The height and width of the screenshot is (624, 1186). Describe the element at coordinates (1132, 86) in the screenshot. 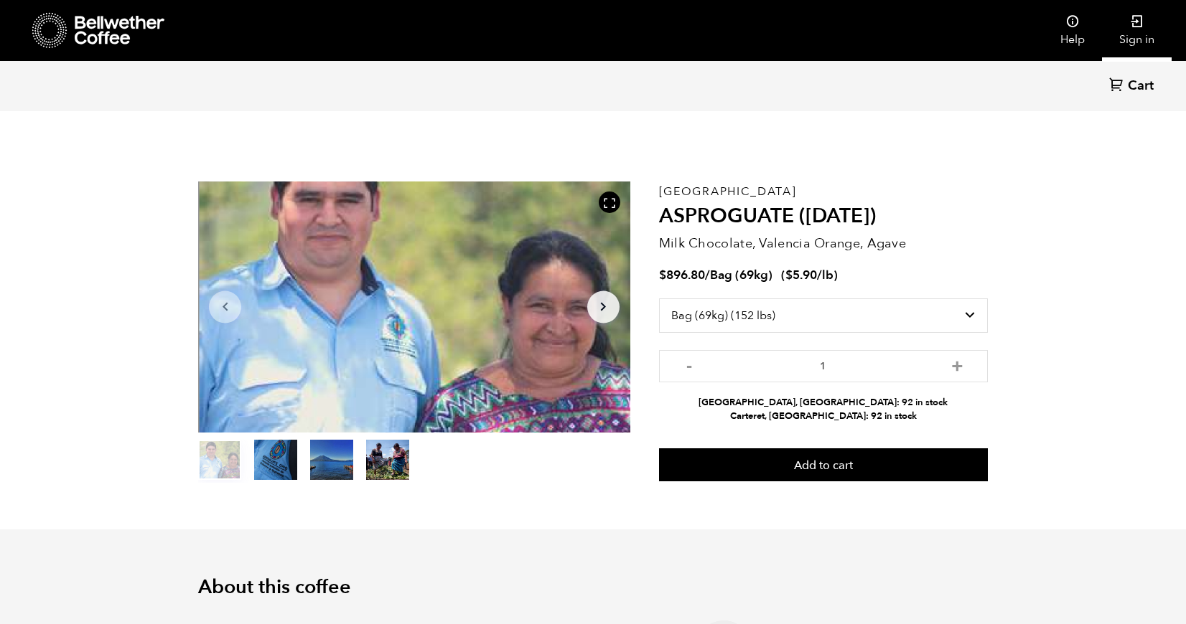

I see `a: Cart` at that location.